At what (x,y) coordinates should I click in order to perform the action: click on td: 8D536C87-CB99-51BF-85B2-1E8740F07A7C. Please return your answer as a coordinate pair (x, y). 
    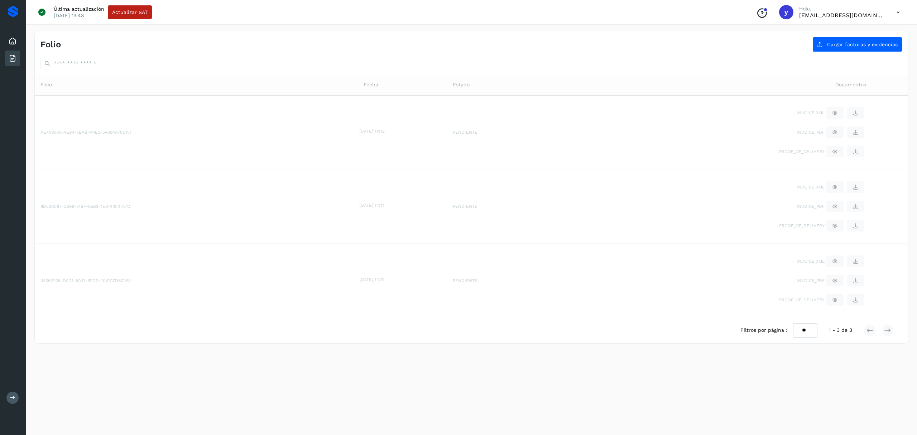
    Looking at the image, I should click on (196, 206).